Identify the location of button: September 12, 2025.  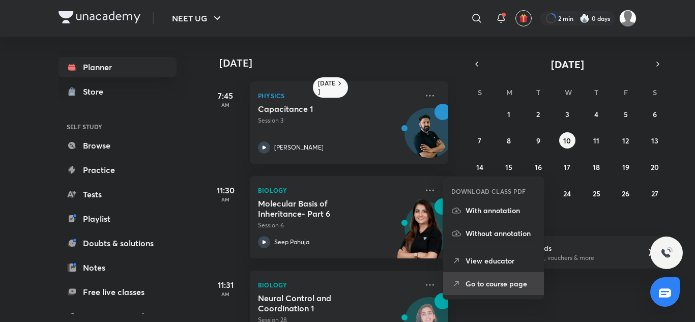
(625, 140).